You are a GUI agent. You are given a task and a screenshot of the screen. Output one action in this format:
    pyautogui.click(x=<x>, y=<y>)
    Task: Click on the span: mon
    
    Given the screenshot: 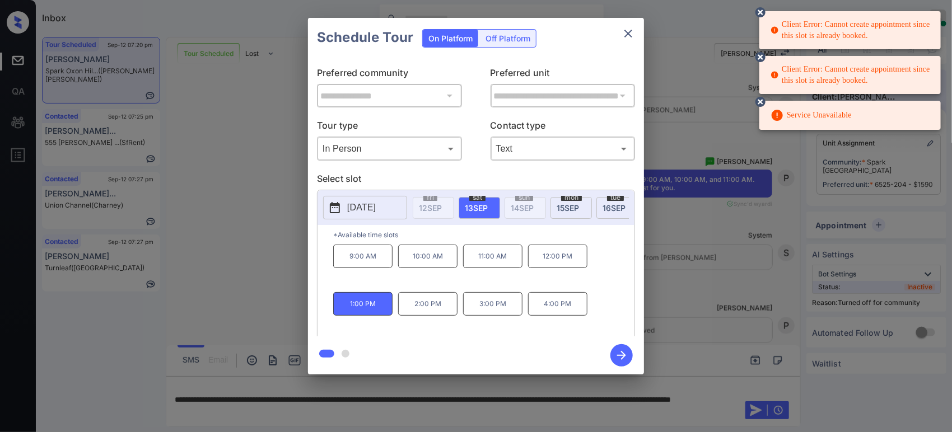 What is the action you would take?
    pyautogui.click(x=571, y=198)
    